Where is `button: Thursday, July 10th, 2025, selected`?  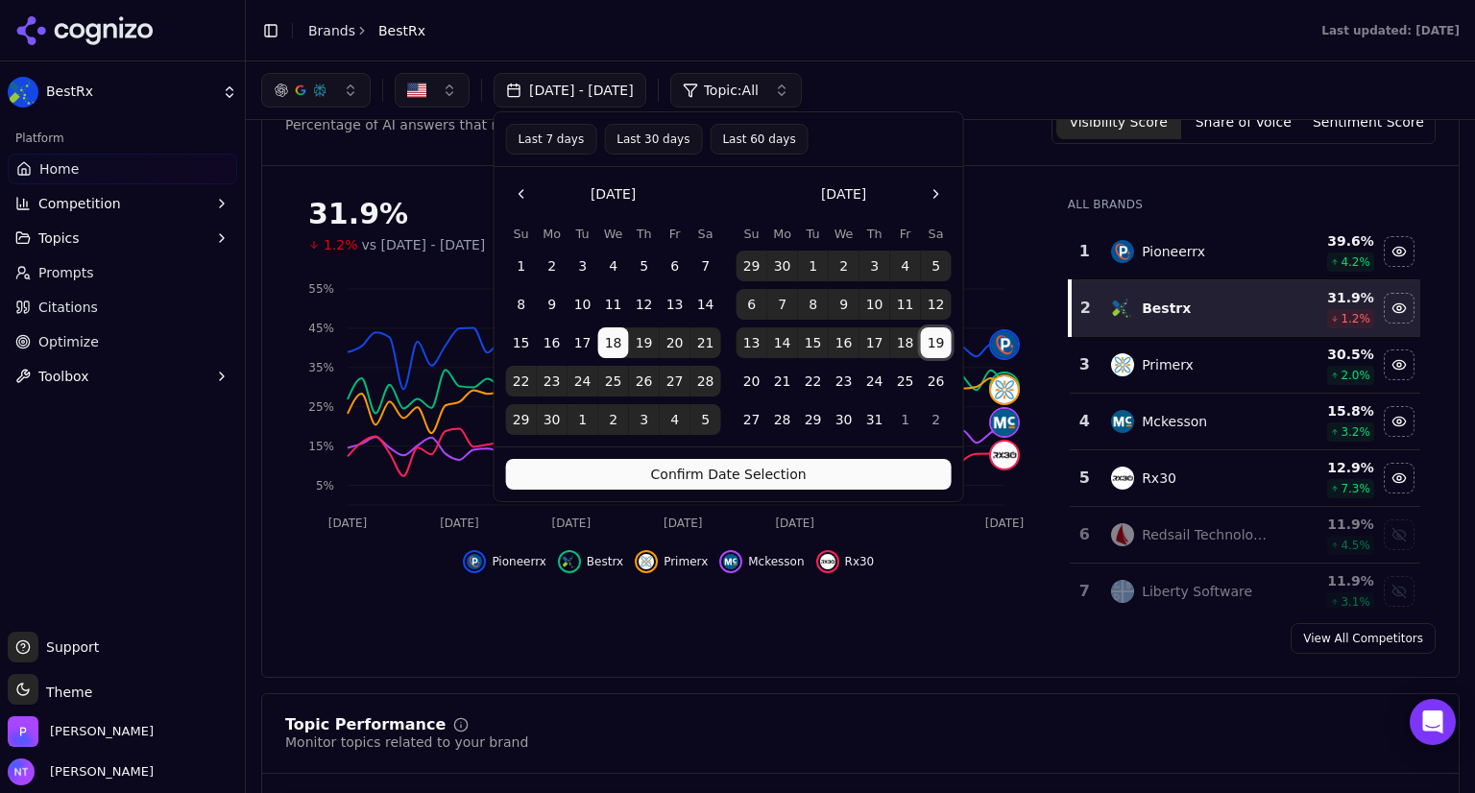 button: Thursday, July 10th, 2025, selected is located at coordinates (875, 304).